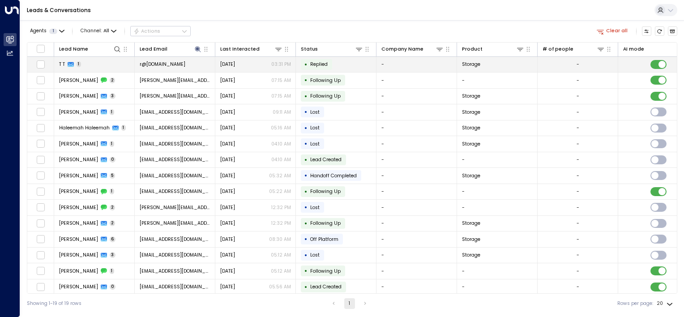  I want to click on span: Agents, so click(38, 31).